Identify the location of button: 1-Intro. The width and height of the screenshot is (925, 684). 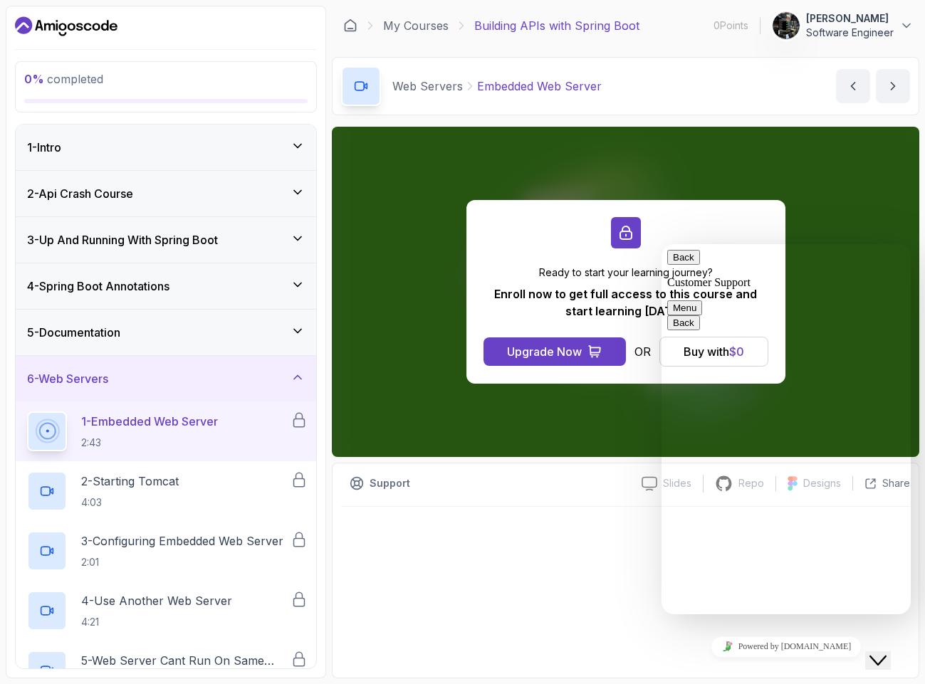
(166, 147).